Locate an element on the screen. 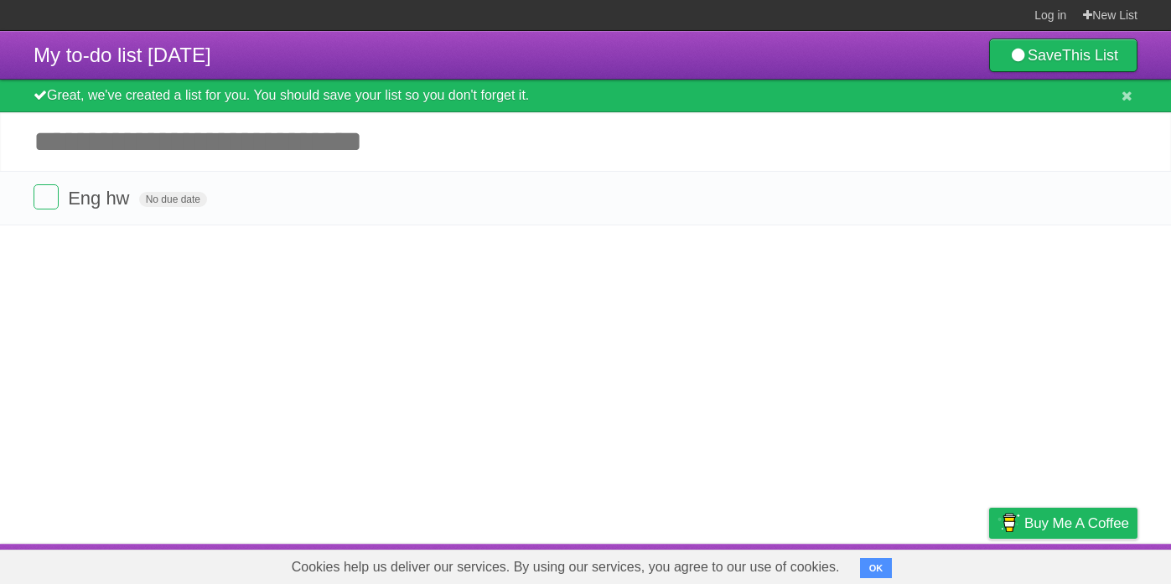 Image resolution: width=1171 pixels, height=584 pixels. span: Eng hw is located at coordinates (101, 198).